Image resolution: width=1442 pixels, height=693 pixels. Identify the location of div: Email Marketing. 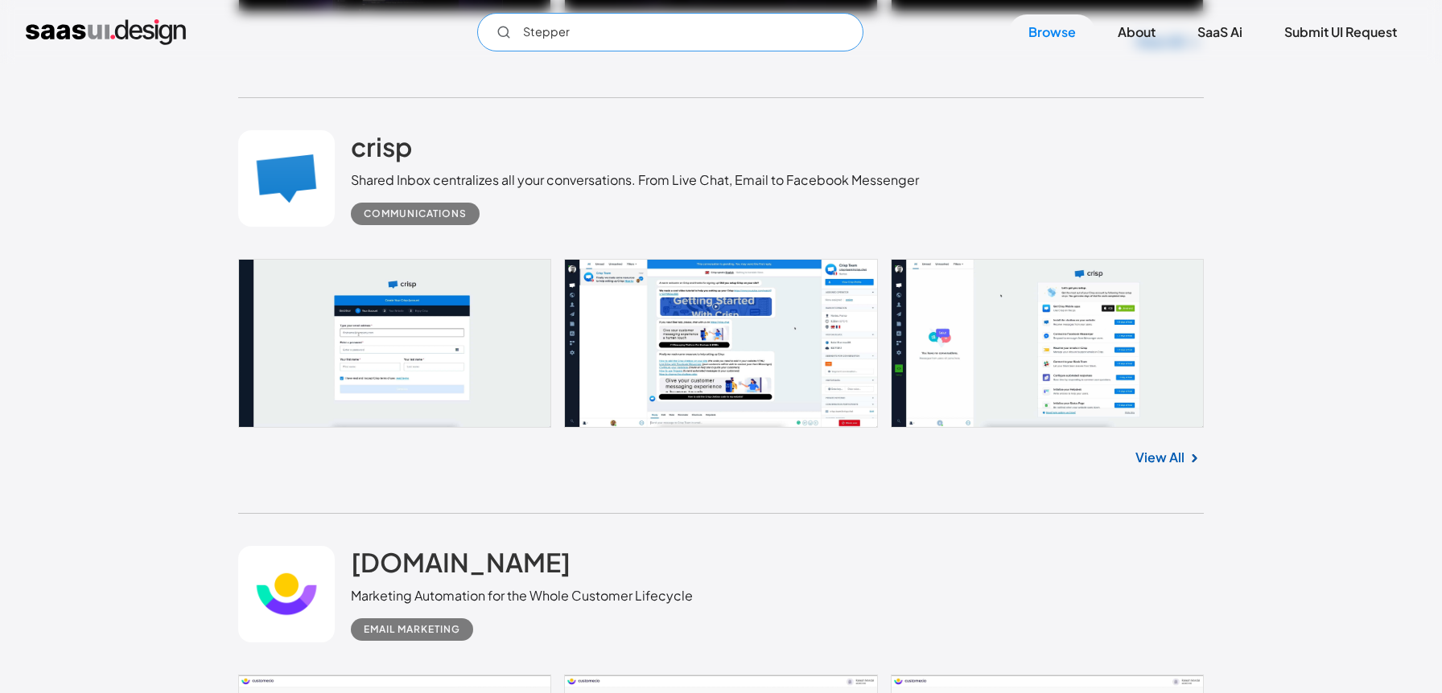
(412, 630).